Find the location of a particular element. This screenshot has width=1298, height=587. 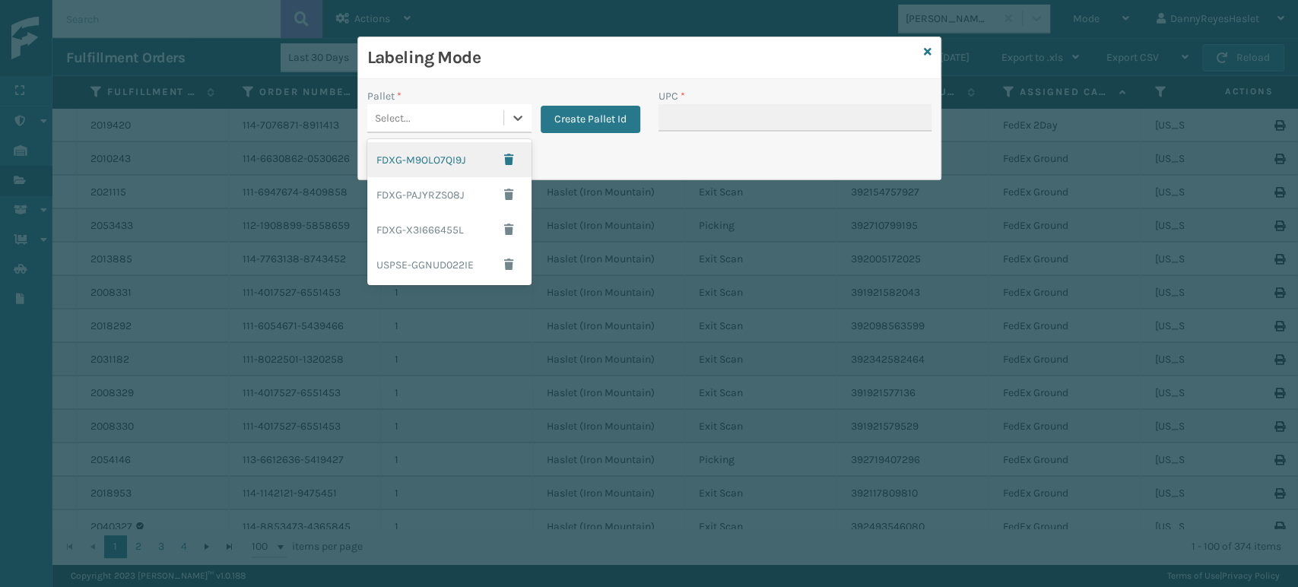

div: Select... is located at coordinates (392, 118).